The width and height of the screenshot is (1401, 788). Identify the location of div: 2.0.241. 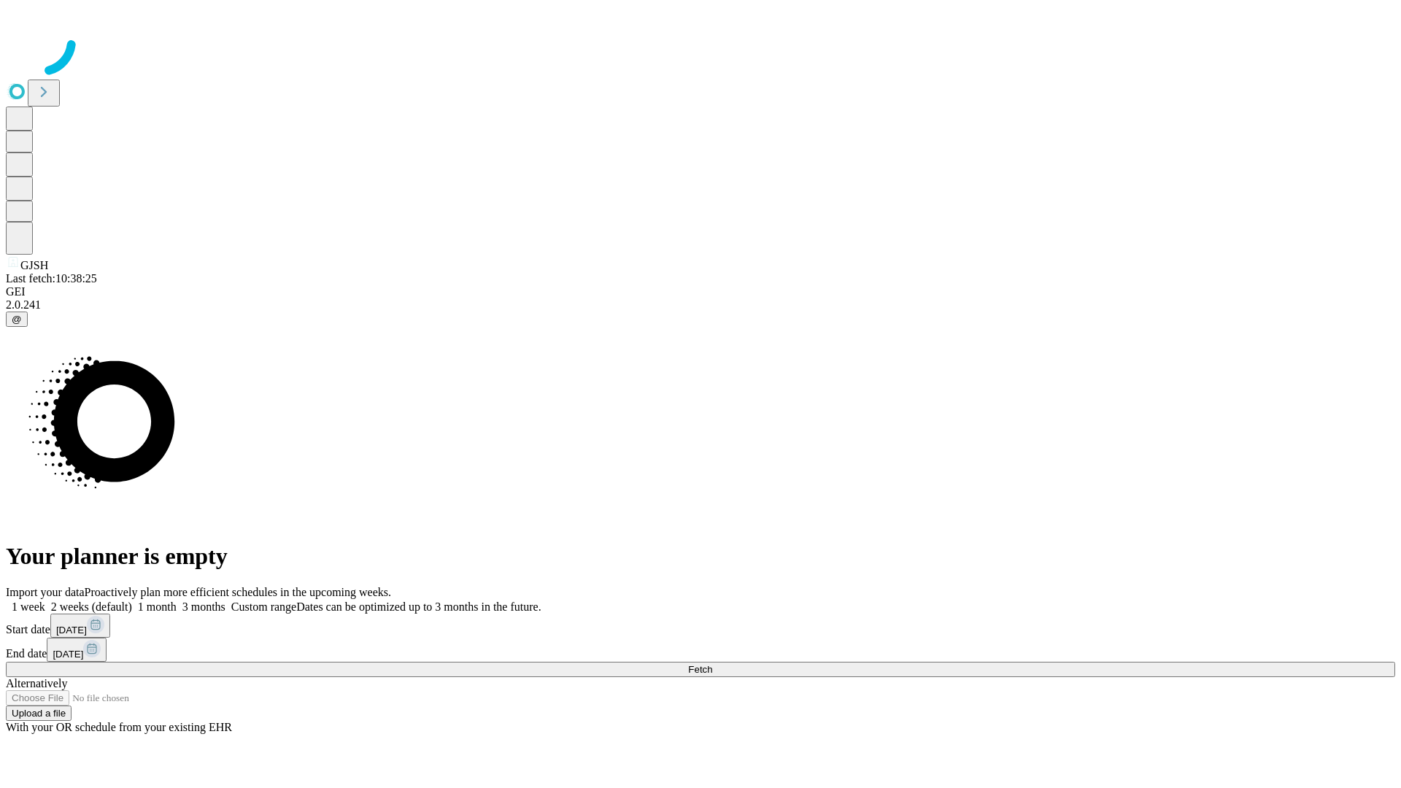
(700, 305).